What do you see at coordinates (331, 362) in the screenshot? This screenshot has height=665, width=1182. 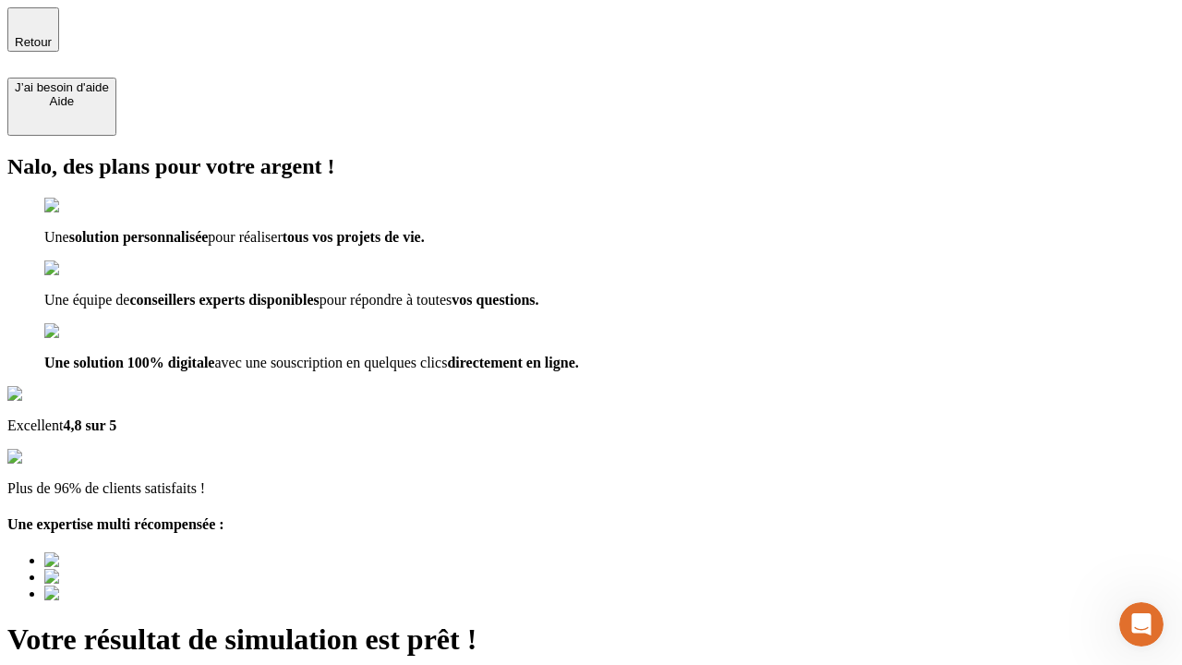 I see `span: avec une souscription en quelques clics` at bounding box center [331, 362].